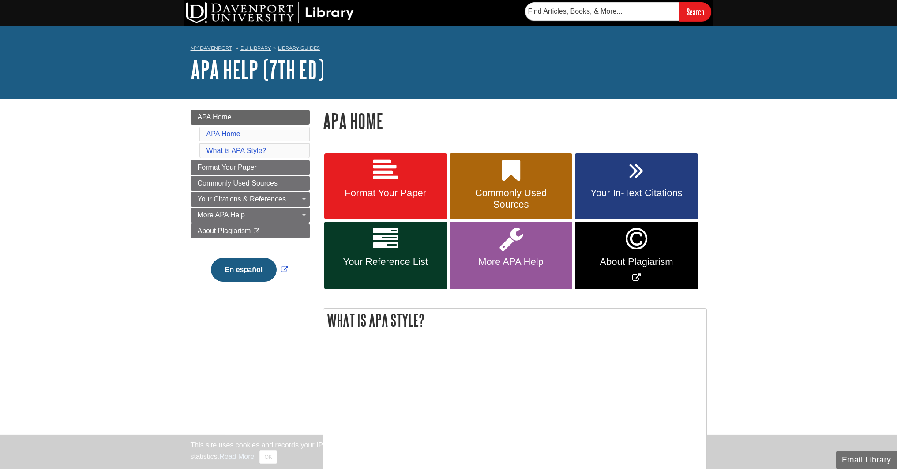 This screenshot has height=469, width=897. Describe the element at coordinates (270, 13) in the screenshot. I see `img: DU Library` at that location.